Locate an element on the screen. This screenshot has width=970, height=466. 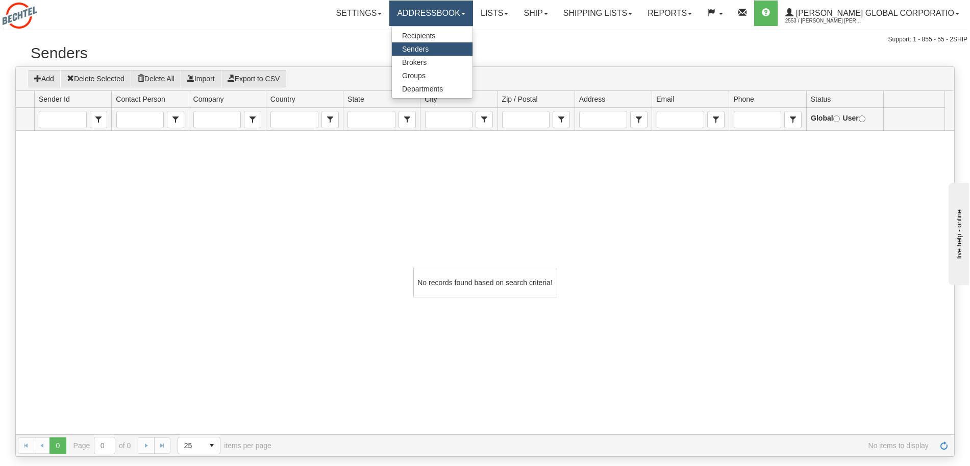
a: Lists is located at coordinates (495, 13).